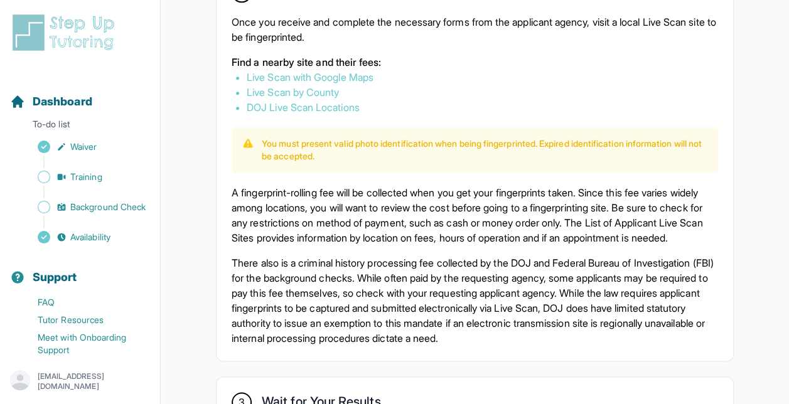  Describe the element at coordinates (108, 207) in the screenshot. I see `span: Background Check` at that location.